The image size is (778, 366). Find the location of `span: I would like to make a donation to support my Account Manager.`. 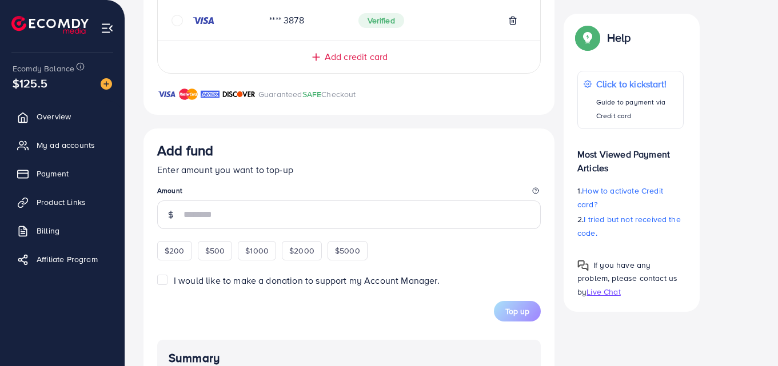

span: I would like to make a donation to support my Account Manager. is located at coordinates (306, 281).